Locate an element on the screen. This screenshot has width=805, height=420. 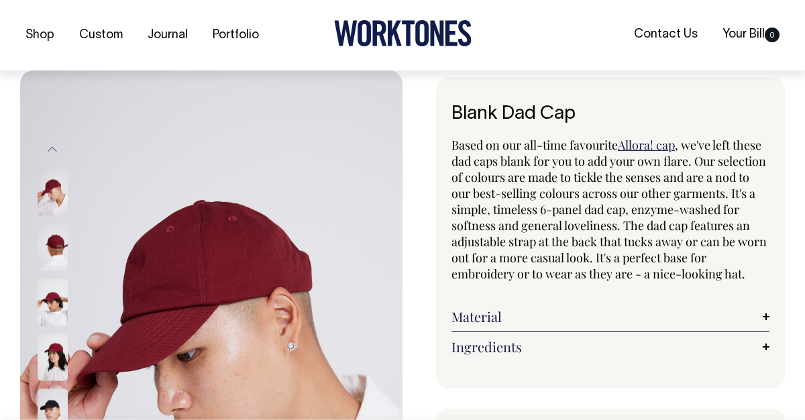
button: Previous is located at coordinates (52, 150).